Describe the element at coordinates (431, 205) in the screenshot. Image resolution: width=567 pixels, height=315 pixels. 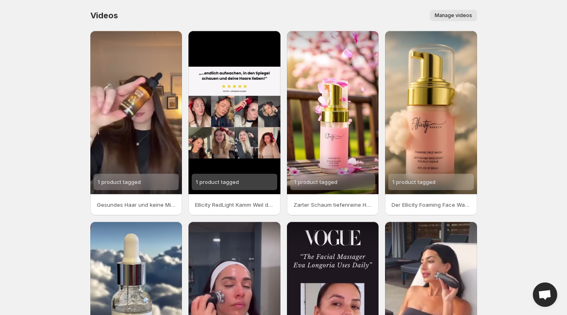
I see `p: Der Ellicity Foaming Face Wash reinigt deine Haut sanft aber grndlich Die feine Schaumformel entf...` at that location.